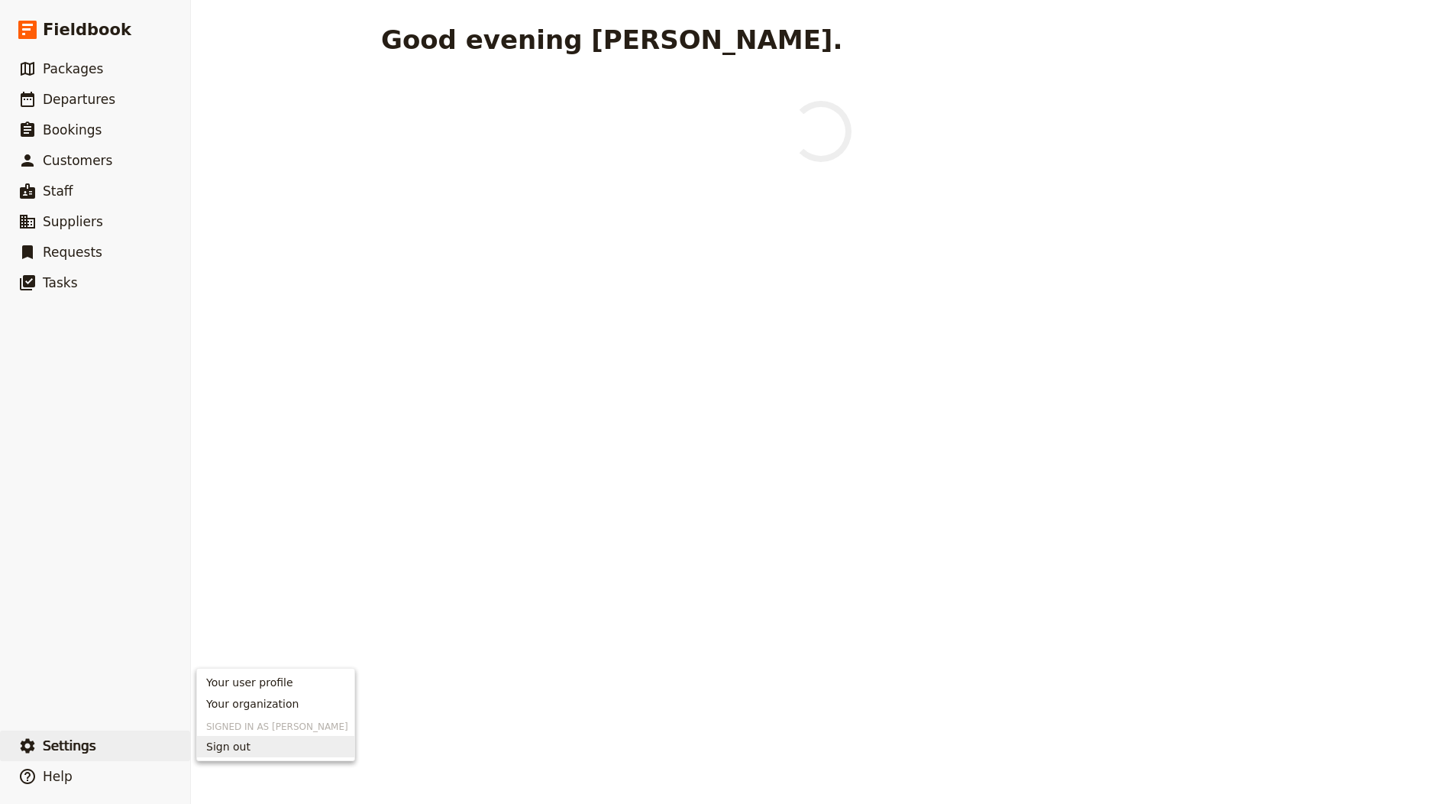 The height and width of the screenshot is (804, 1451). Describe the element at coordinates (250, 682) in the screenshot. I see `span: Your user profile` at that location.